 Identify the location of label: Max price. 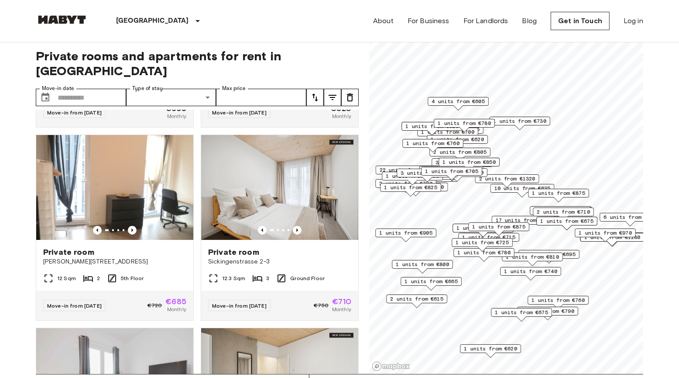
(234, 88).